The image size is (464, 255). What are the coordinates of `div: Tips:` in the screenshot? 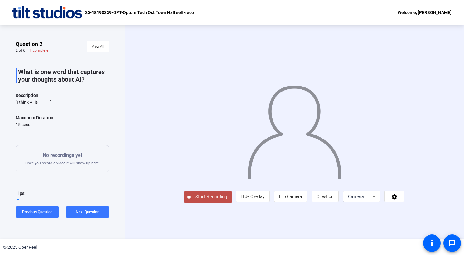 It's located at (62, 194).